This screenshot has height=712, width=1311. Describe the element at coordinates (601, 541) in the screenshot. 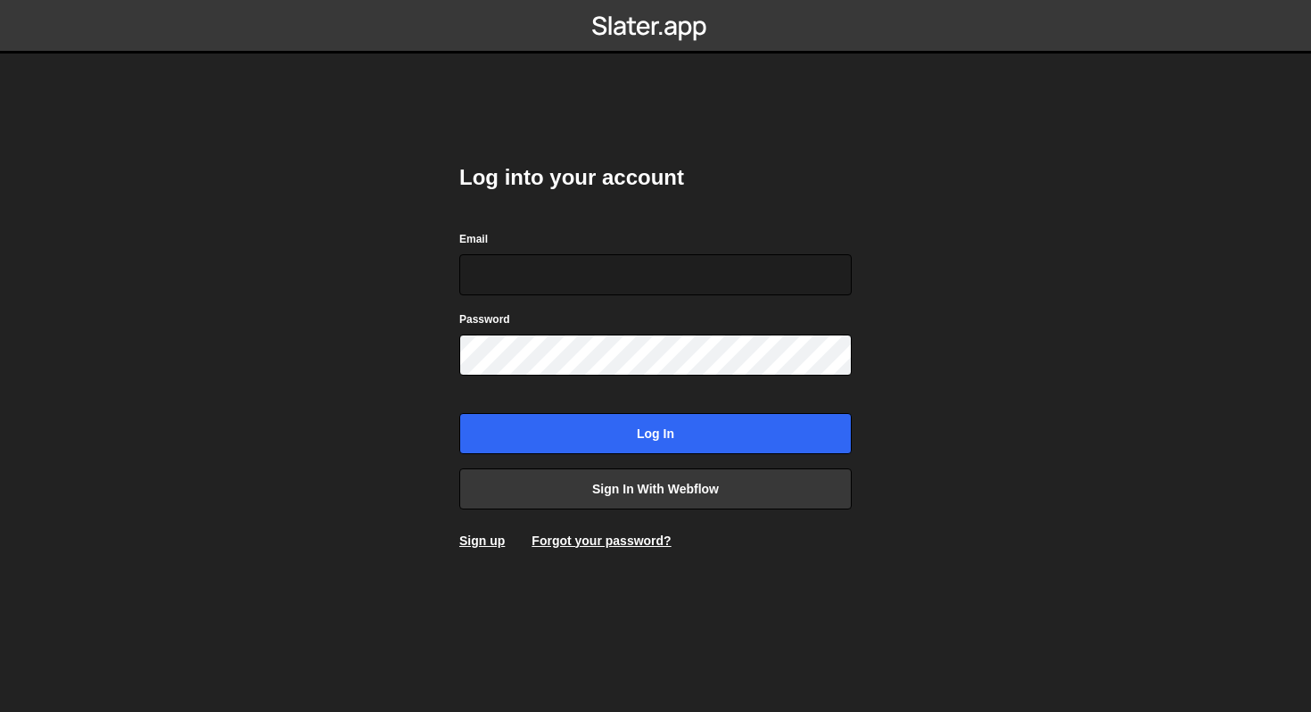

I see `a: Forgot your password?` at that location.